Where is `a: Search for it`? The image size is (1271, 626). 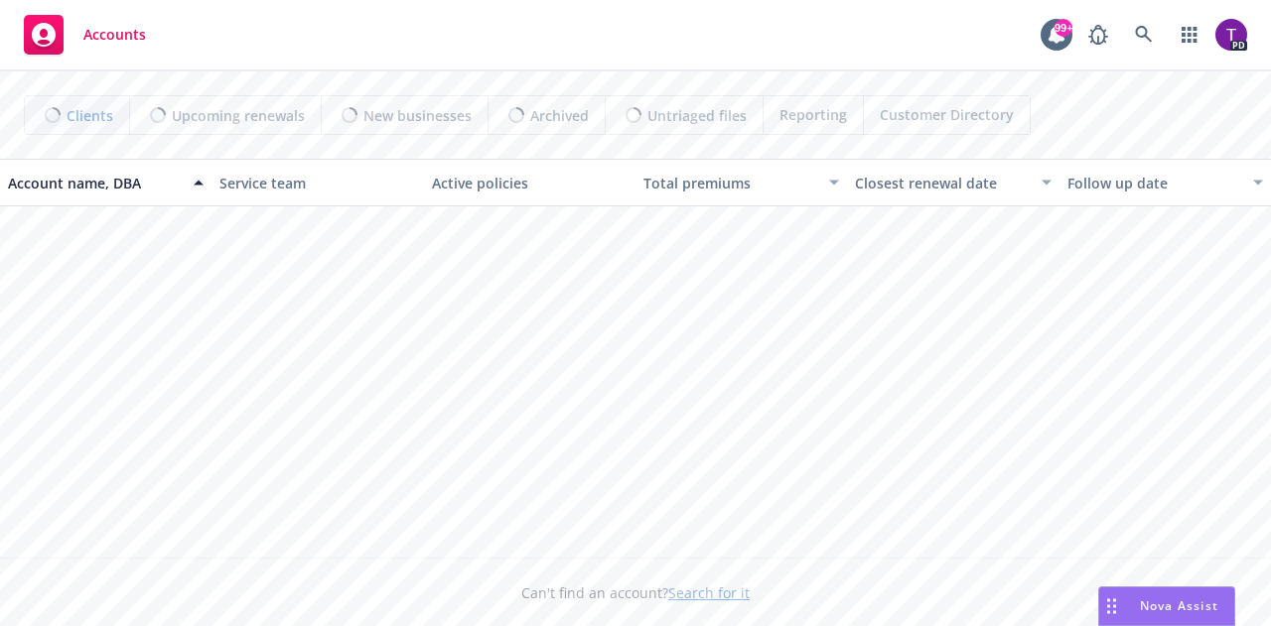 a: Search for it is located at coordinates (709, 593).